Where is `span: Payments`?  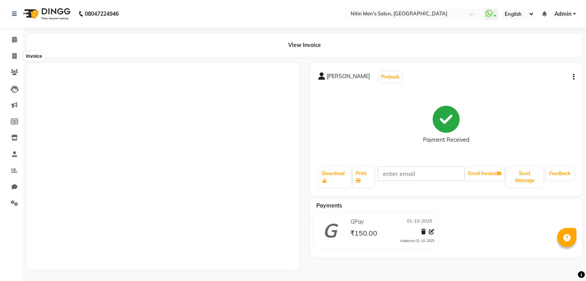
span: Payments is located at coordinates (329, 206).